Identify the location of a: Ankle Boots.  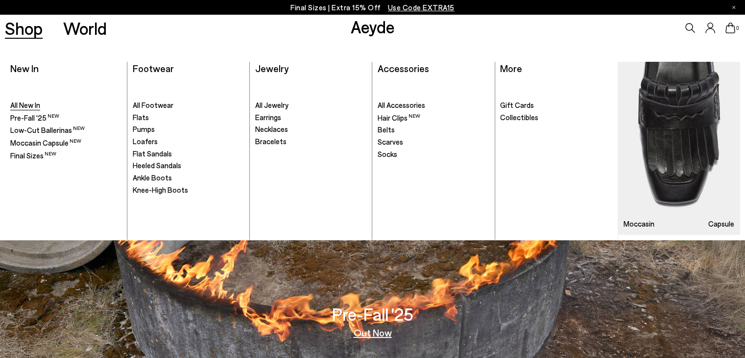
(189, 178).